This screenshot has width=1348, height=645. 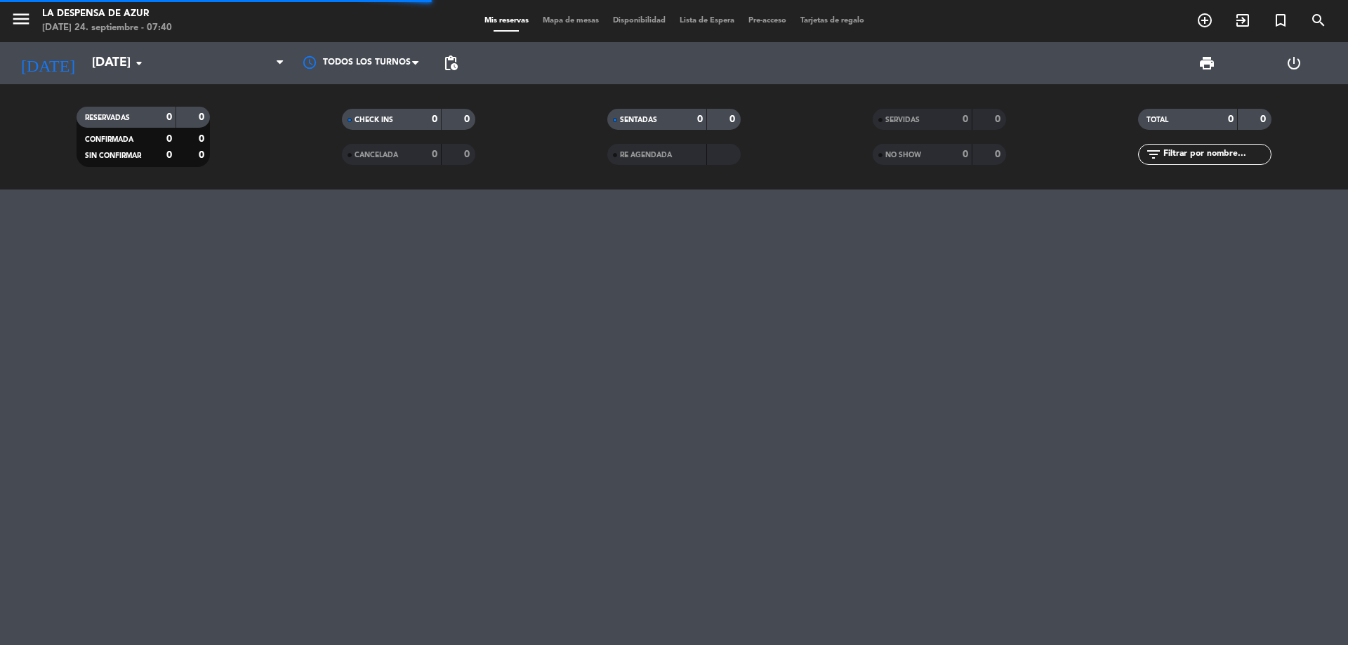 What do you see at coordinates (1204, 20) in the screenshot?
I see `i: add_circle_outline` at bounding box center [1204, 20].